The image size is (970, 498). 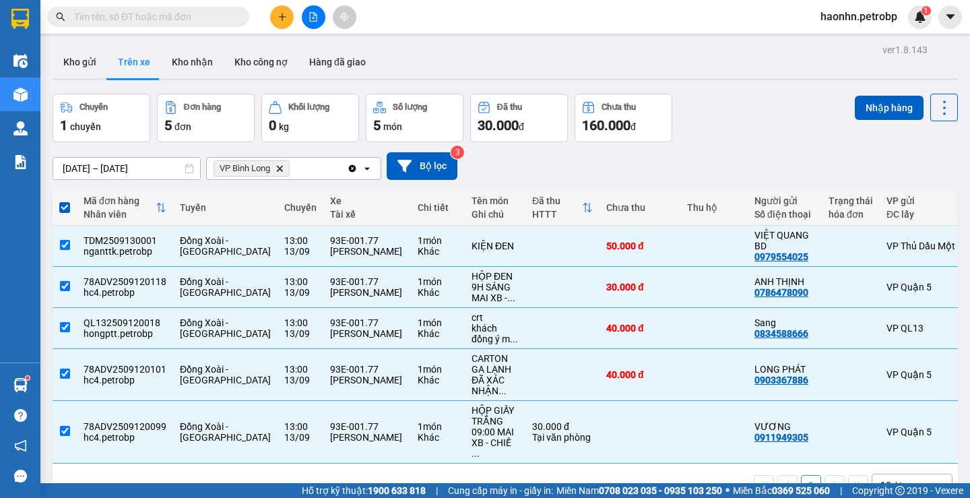 What do you see at coordinates (900, 490) in the screenshot?
I see `span: copyright` at bounding box center [900, 490].